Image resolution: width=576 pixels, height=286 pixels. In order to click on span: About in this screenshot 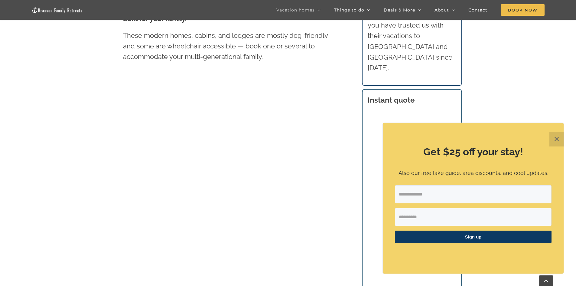, I will do `click(442, 10)`.